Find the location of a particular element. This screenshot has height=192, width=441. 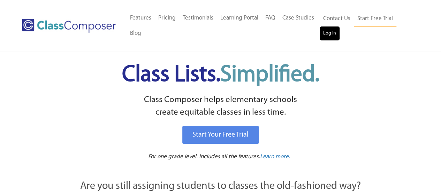

span: Start Your Free Trial is located at coordinates (220, 135).